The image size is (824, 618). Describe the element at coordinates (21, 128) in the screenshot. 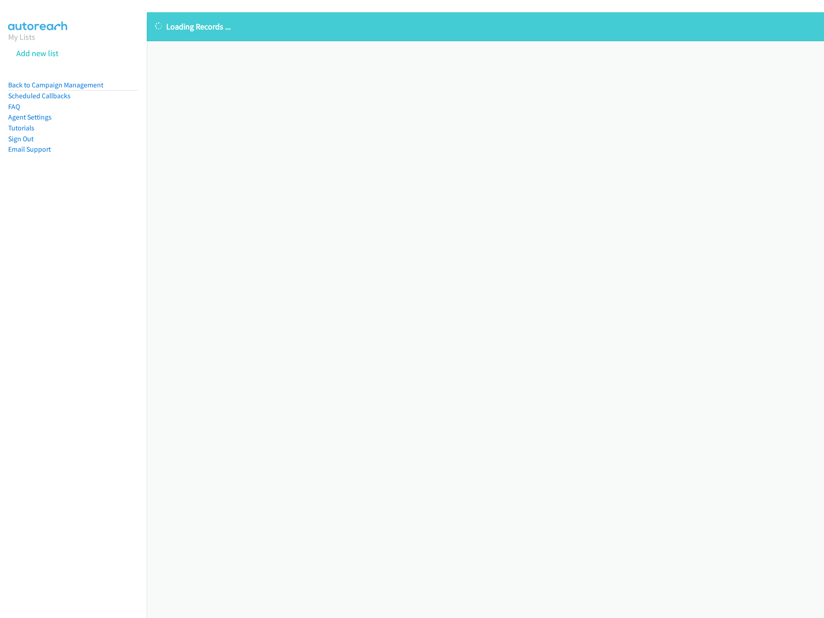

I see `a: Tutorials` at that location.